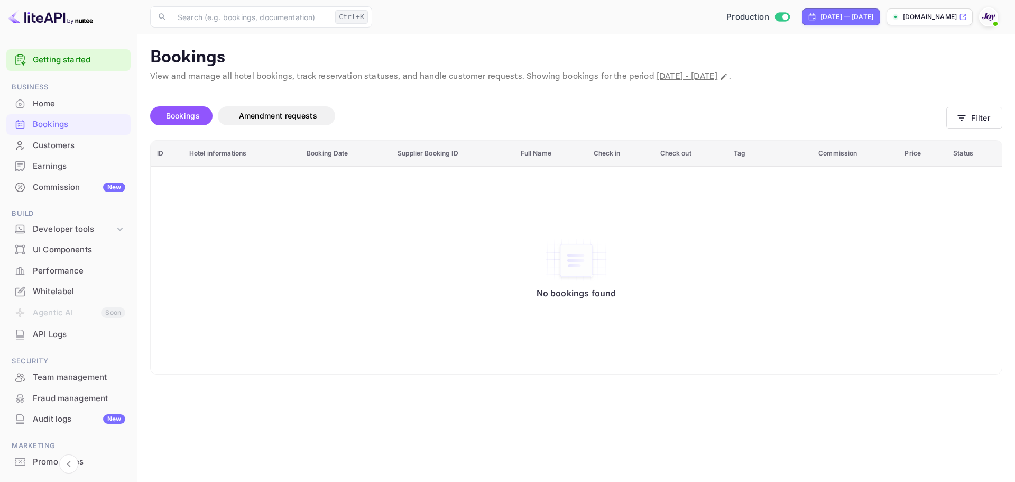 This screenshot has width=1015, height=482. I want to click on div: CommissionNew, so click(68, 187).